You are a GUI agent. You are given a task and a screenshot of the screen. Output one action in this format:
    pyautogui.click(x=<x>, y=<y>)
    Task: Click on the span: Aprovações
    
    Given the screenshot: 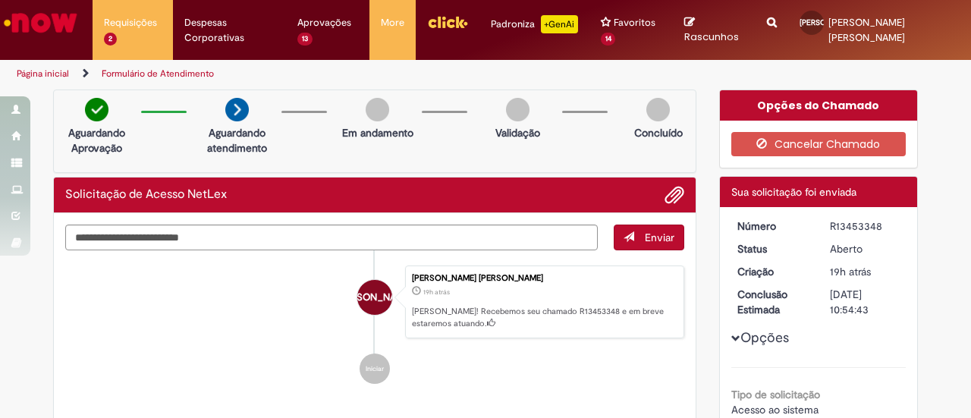 What is the action you would take?
    pyautogui.click(x=324, y=23)
    